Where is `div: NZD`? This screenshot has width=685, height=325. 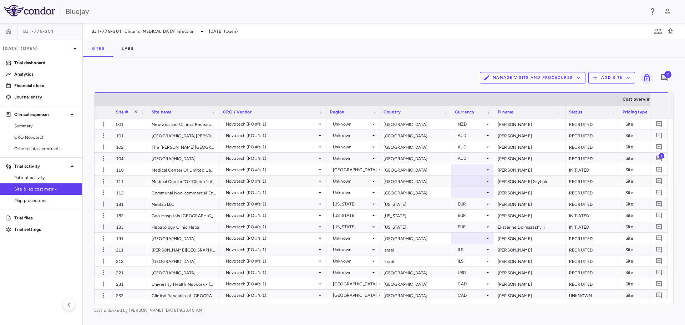
div: NZD is located at coordinates (471, 124).